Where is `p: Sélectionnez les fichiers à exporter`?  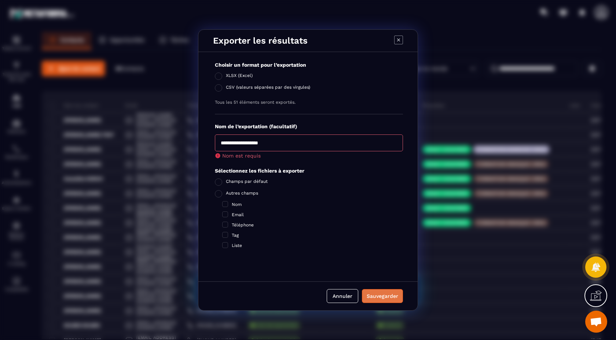 p: Sélectionnez les fichiers à exporter is located at coordinates (309, 171).